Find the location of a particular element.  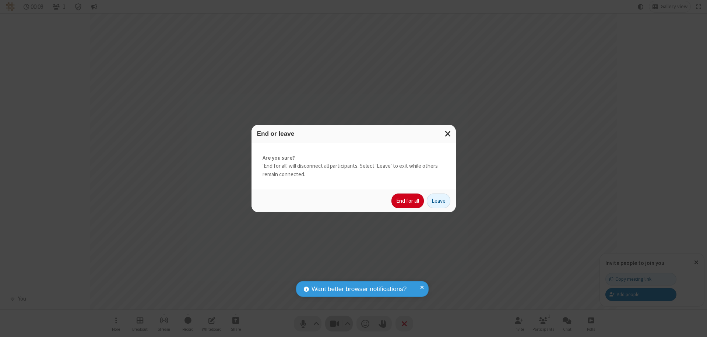

button: Leave is located at coordinates (438, 201).